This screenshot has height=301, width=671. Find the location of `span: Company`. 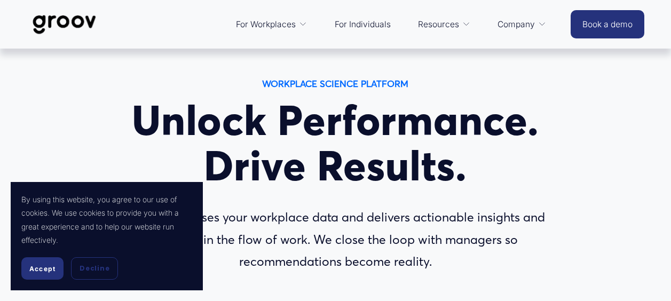

span: Company is located at coordinates (516, 25).